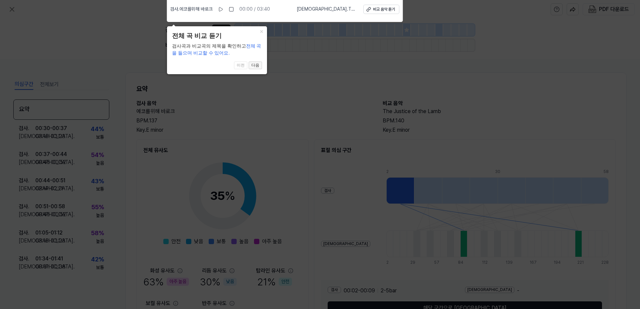 This screenshot has width=640, height=309. I want to click on a: 비교 음악 듣기, so click(381, 9).